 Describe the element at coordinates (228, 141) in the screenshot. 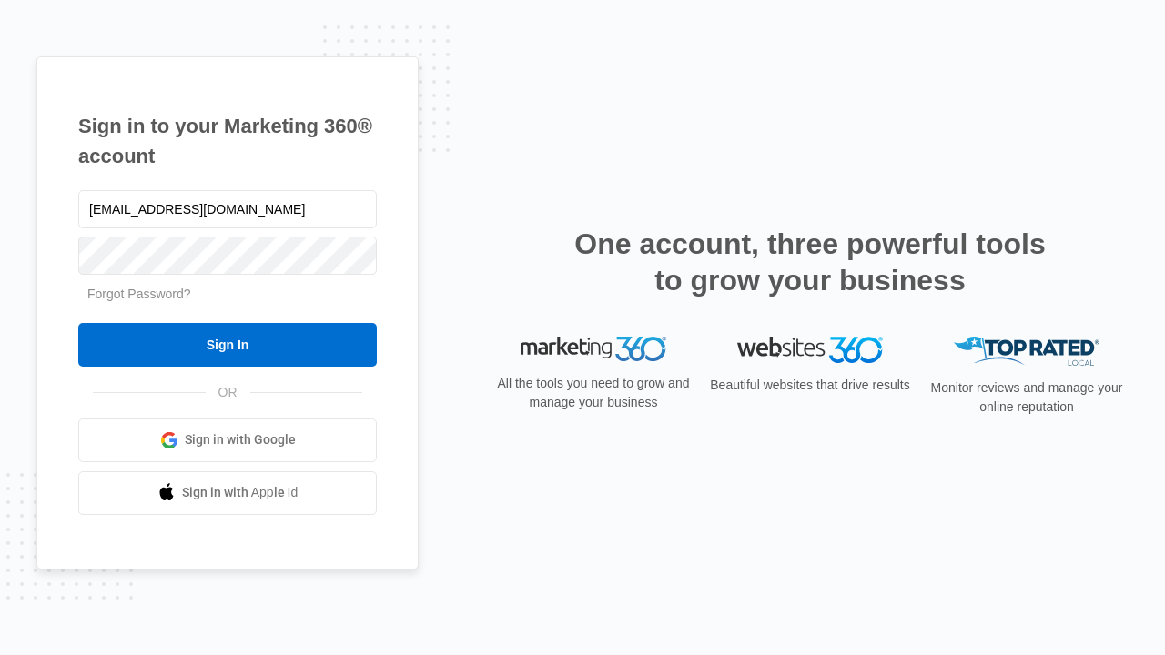

I see `h1: Sign in to your Marketing 360® account` at that location.